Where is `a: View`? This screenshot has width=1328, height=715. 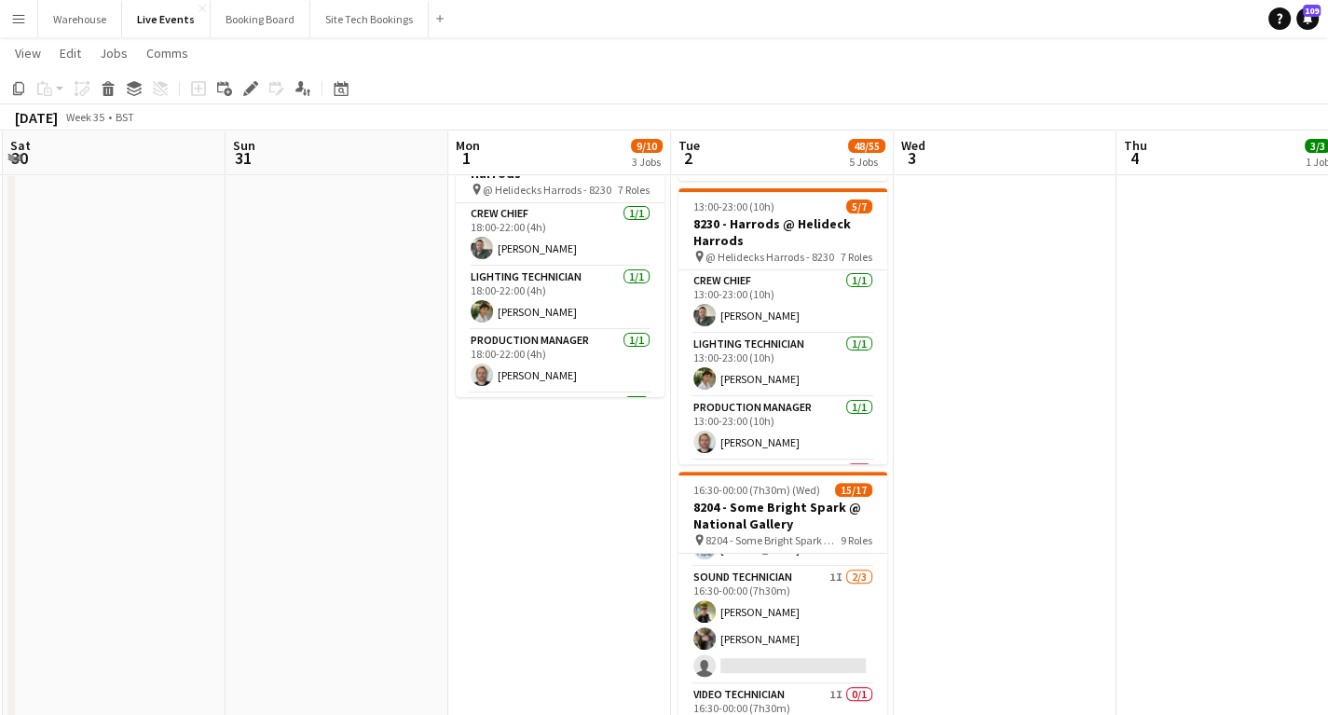
a: View is located at coordinates (28, 53).